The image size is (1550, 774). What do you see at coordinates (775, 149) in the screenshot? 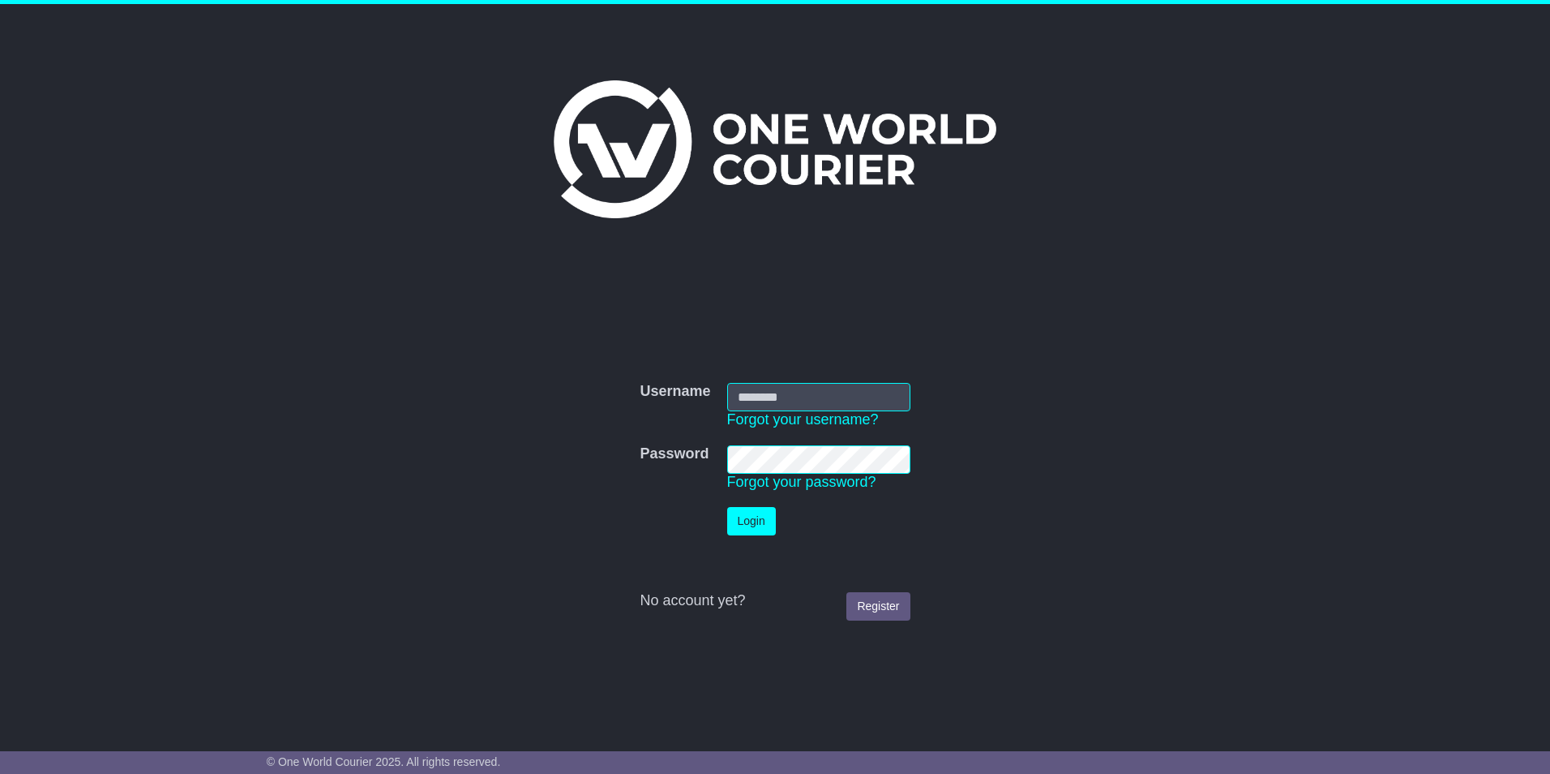
I see `img: One World` at bounding box center [775, 149].